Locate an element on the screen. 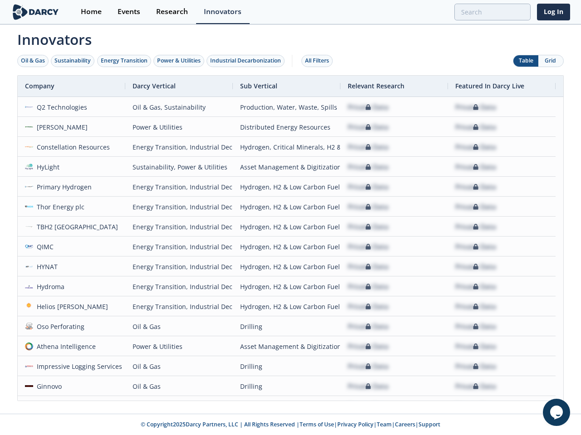 The width and height of the screenshot is (581, 435). div: Sustainability, Power & Utilities is located at coordinates (179, 167).